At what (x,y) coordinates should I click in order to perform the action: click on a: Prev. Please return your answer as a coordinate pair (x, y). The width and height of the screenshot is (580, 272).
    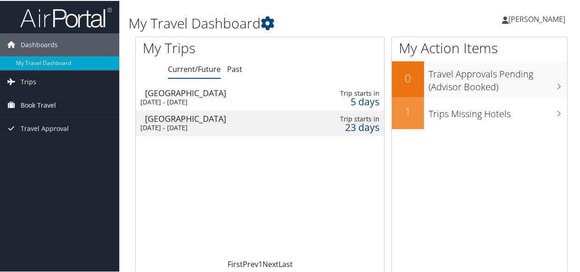
    Looking at the image, I should click on (250, 264).